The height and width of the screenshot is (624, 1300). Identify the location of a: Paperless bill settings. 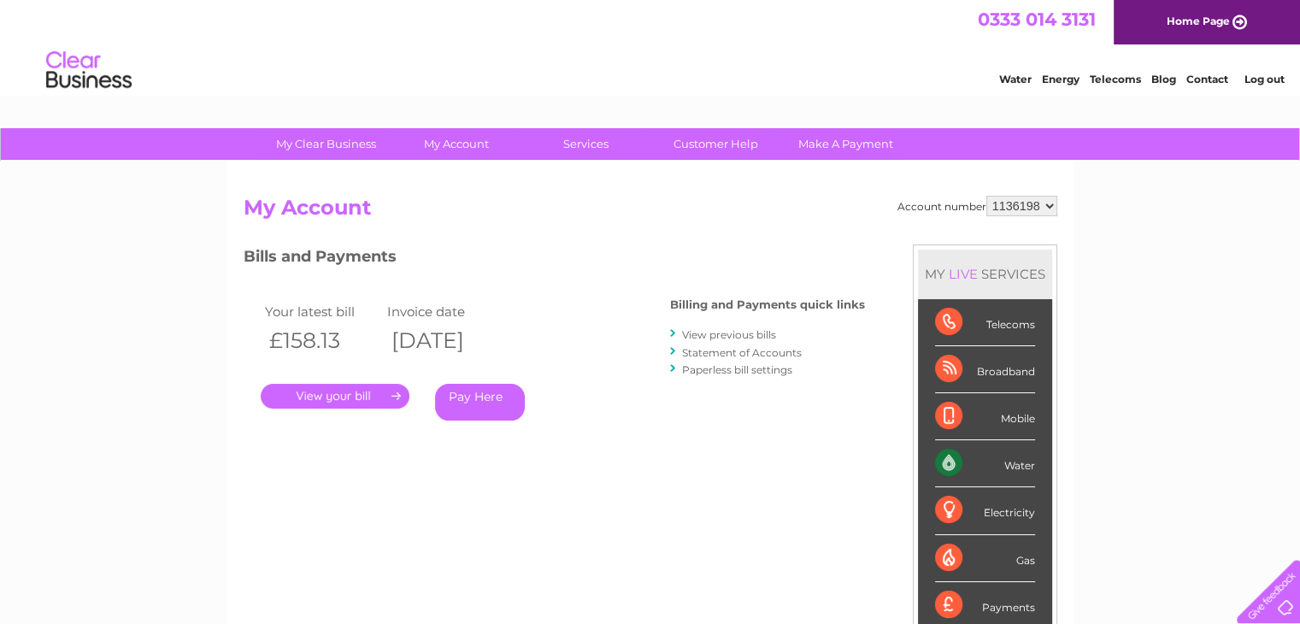
(737, 369).